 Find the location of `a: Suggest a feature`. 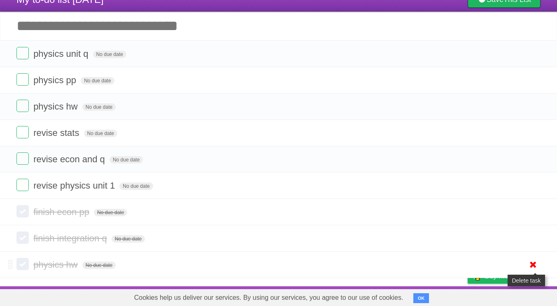

a: Suggest a feature is located at coordinates (515, 296).